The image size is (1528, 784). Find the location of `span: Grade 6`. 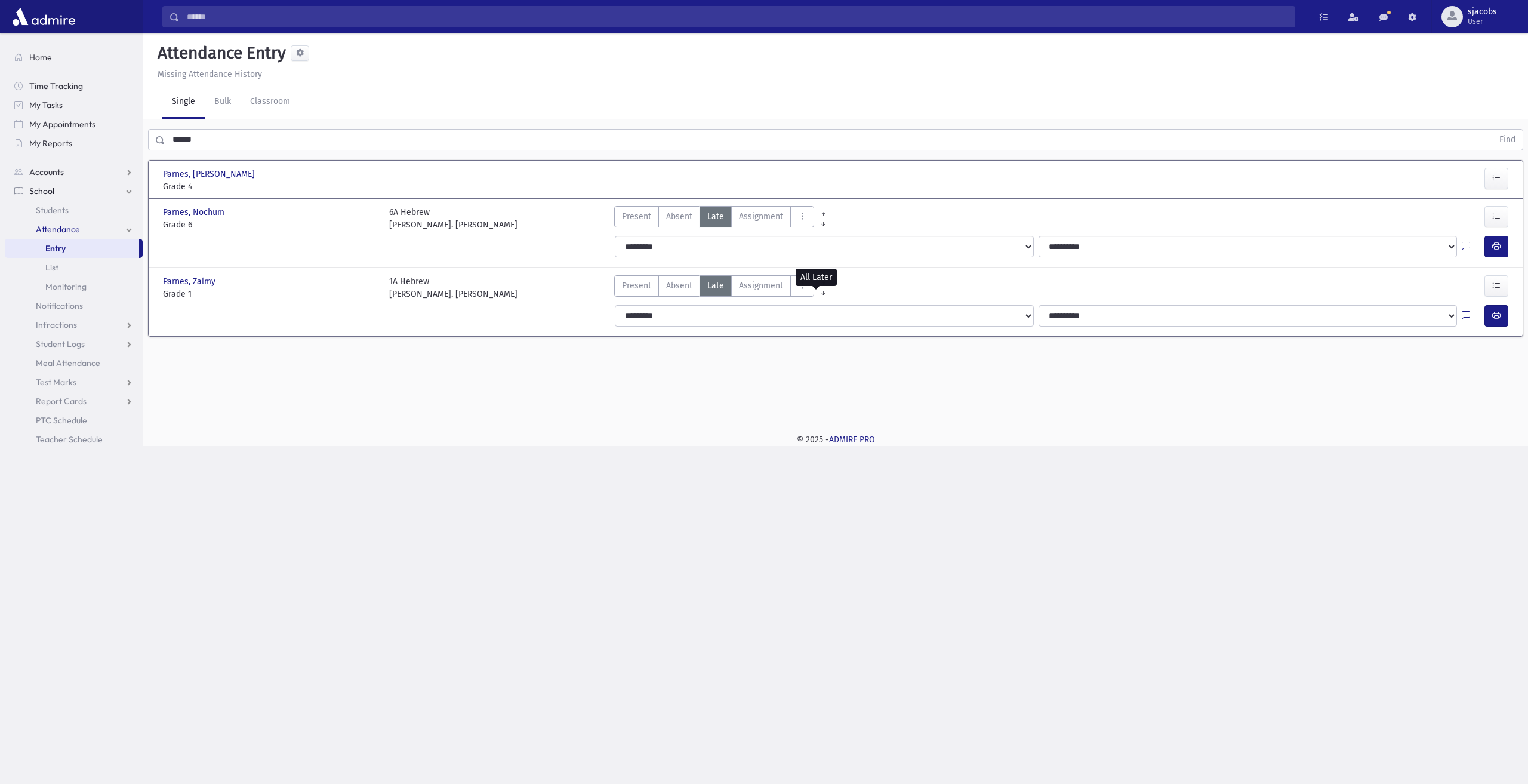

span: Grade 6 is located at coordinates (270, 224).